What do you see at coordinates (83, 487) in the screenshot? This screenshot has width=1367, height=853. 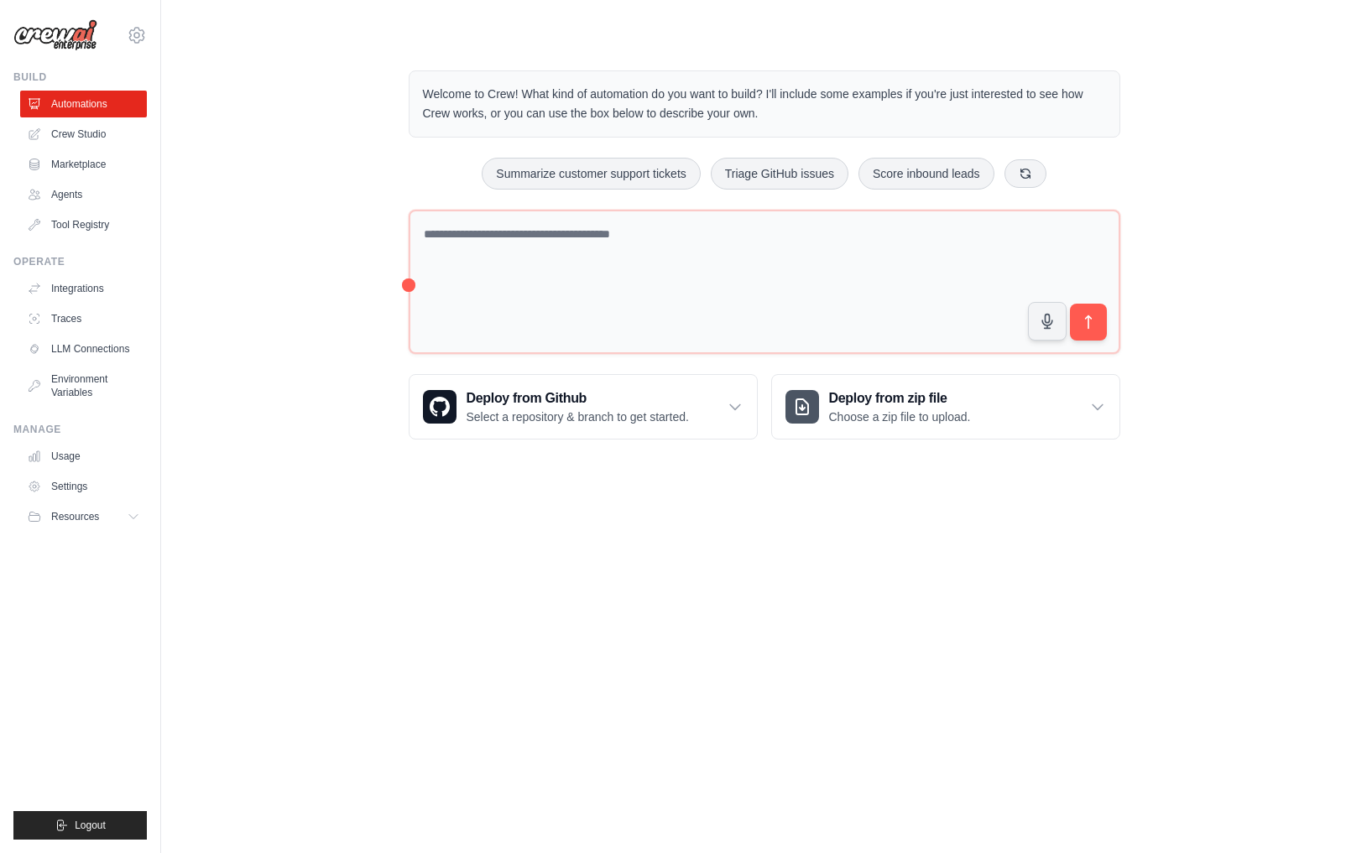 I see `a: Settings` at bounding box center [83, 487].